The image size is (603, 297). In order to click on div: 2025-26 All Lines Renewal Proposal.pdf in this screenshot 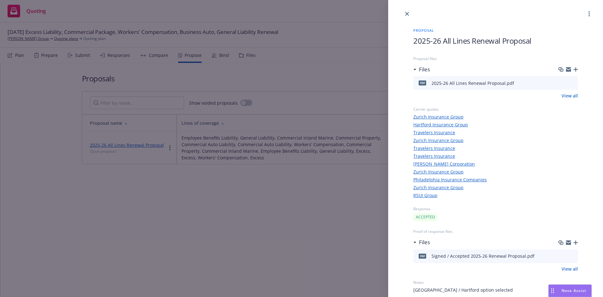, I will do `click(472, 83)`.